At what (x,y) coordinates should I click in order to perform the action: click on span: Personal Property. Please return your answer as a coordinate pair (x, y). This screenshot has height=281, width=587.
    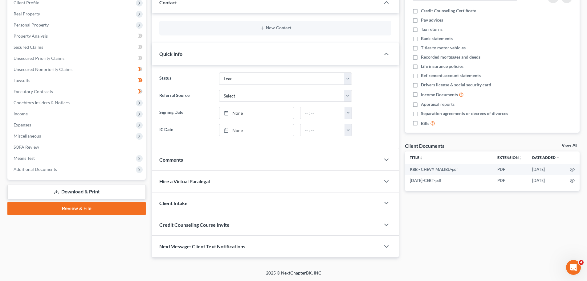
    Looking at the image, I should click on (31, 25).